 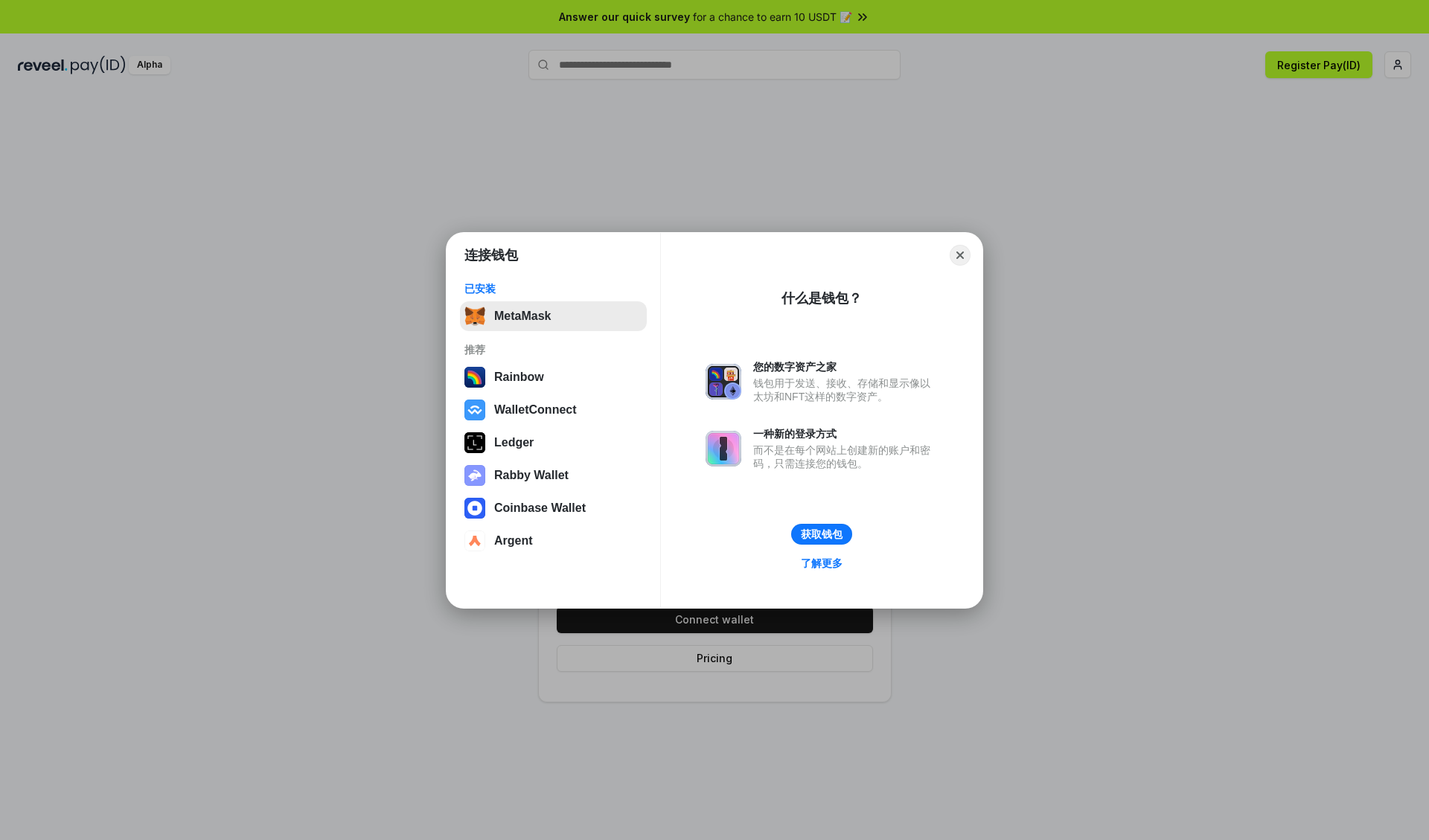 I want to click on button: Coinbase Wallet, so click(x=553, y=508).